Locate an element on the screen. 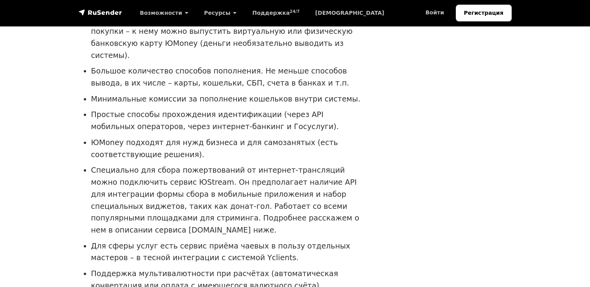 The width and height of the screenshot is (590, 287). img: RuSender is located at coordinates (101, 12).